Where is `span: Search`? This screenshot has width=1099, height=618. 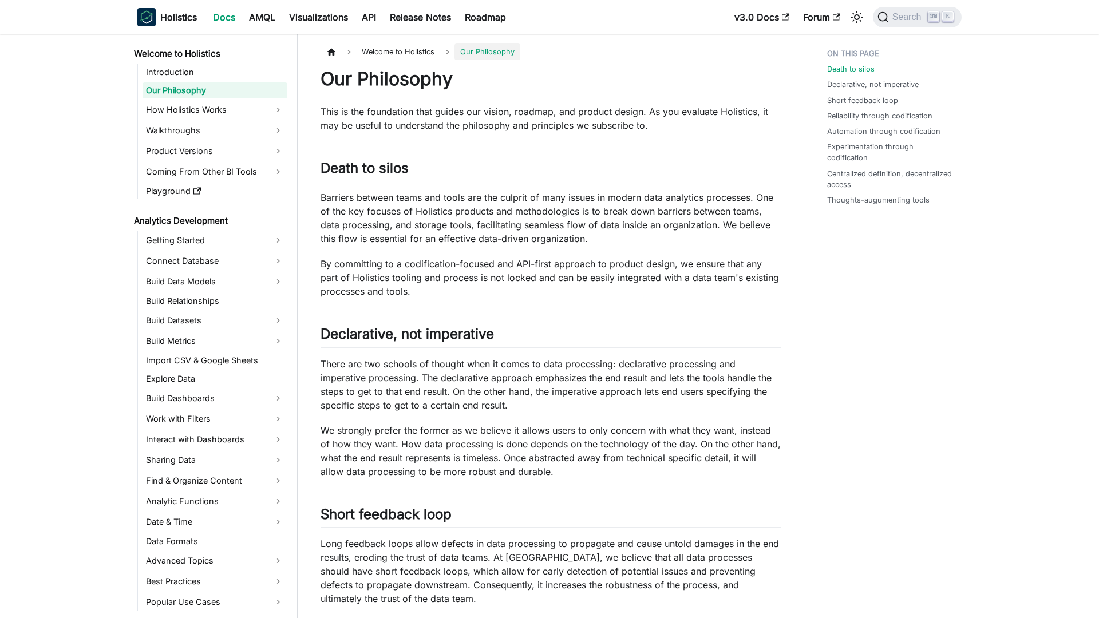
span: Search is located at coordinates (908, 17).